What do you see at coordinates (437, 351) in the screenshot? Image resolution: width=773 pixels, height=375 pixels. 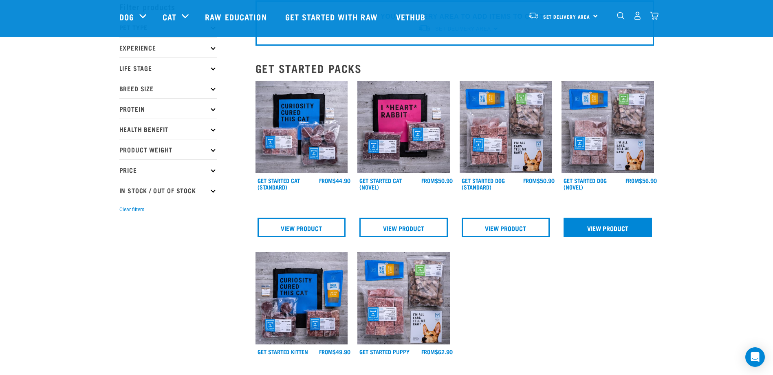 I see `div: $62.90` at bounding box center [437, 351].